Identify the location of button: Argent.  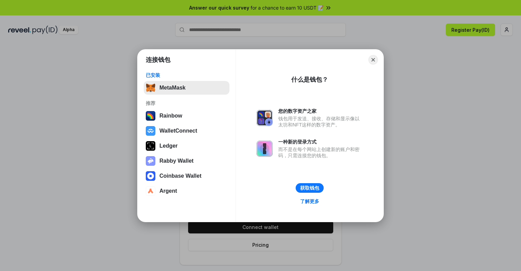
(186, 191).